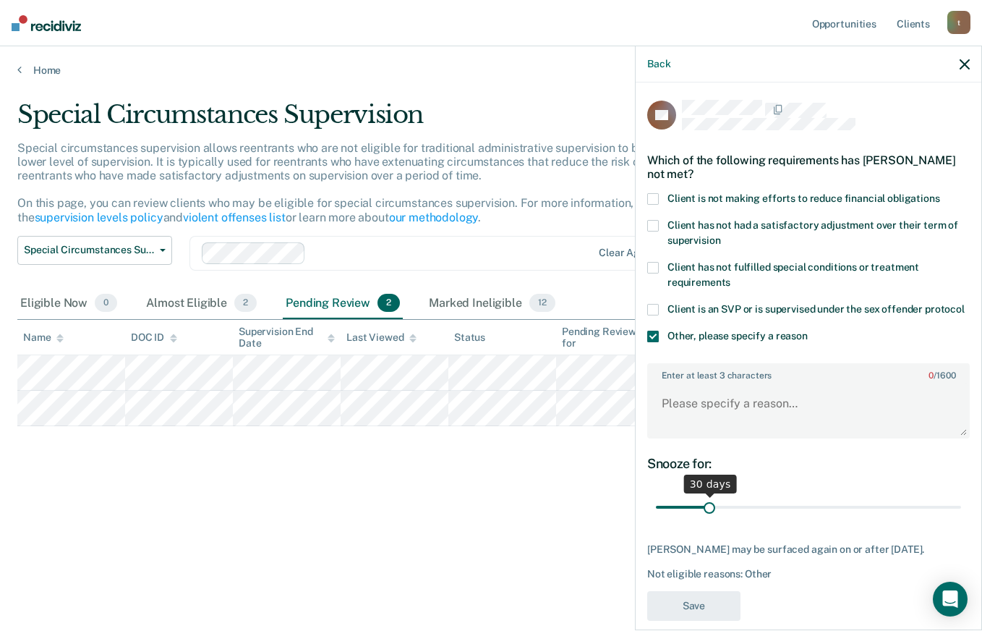 The width and height of the screenshot is (982, 631). What do you see at coordinates (69, 304) in the screenshot?
I see `div: Eligible Now` at bounding box center [69, 304].